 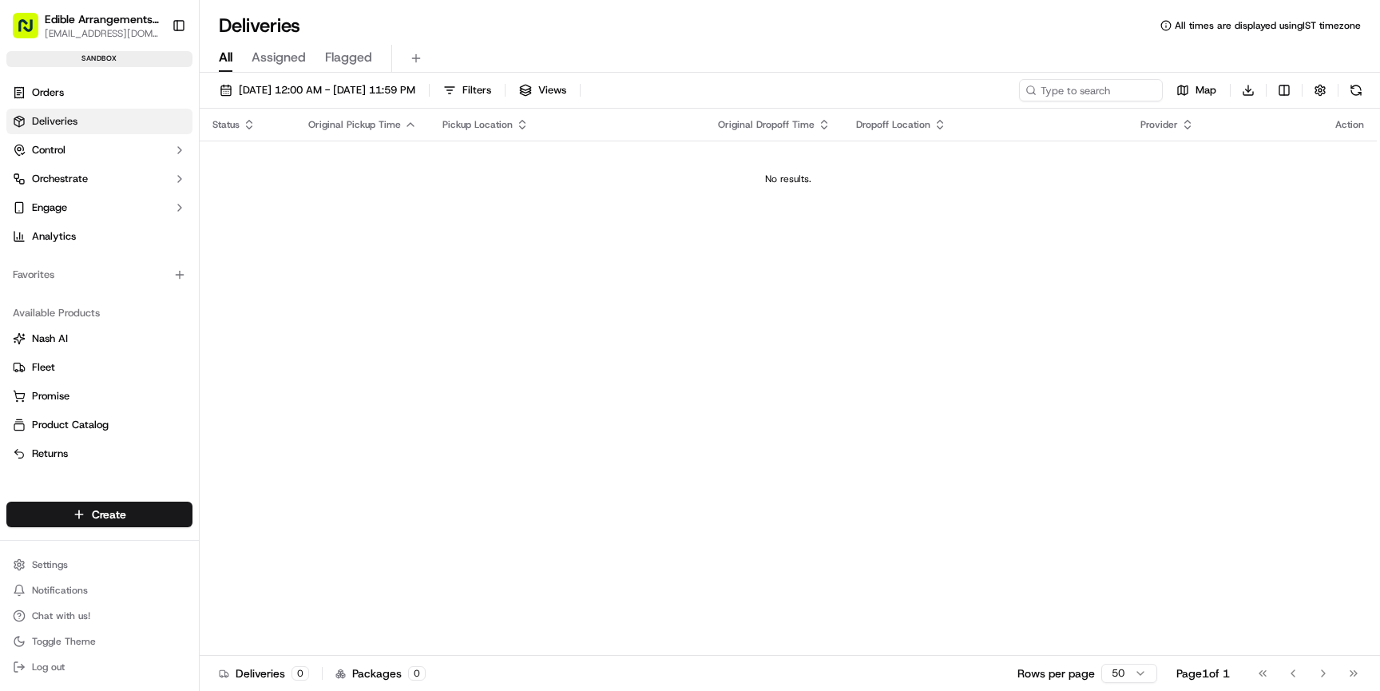 I want to click on button: Chat with us!, so click(x=99, y=616).